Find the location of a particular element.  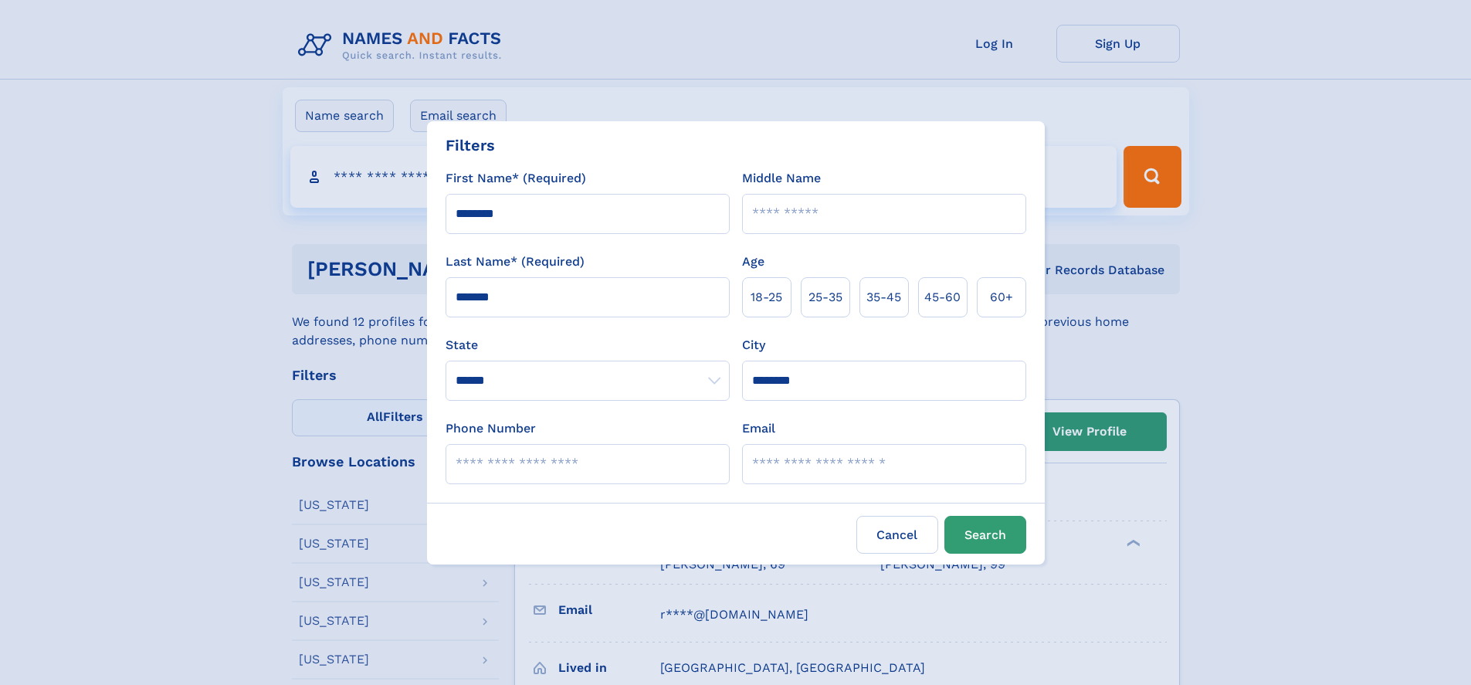

label: Middle Name is located at coordinates (781, 178).